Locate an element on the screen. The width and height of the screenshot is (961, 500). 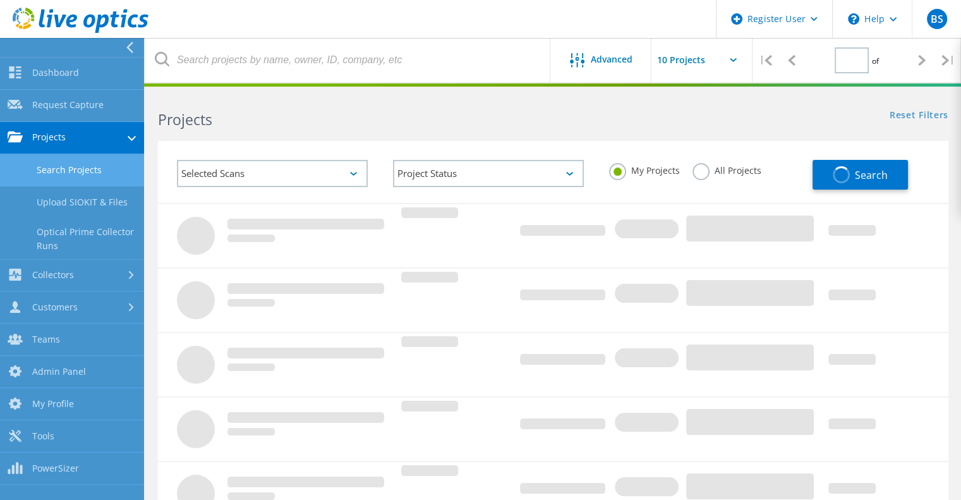
label: My Projects is located at coordinates (644, 169).